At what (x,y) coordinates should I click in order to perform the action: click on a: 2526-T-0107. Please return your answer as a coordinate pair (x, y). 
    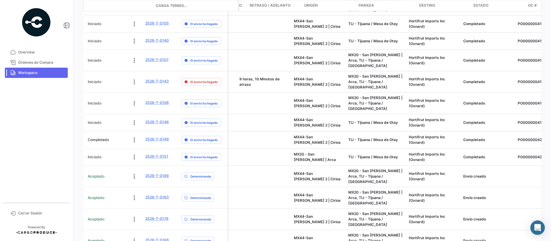
    Looking at the image, I should click on (157, 60).